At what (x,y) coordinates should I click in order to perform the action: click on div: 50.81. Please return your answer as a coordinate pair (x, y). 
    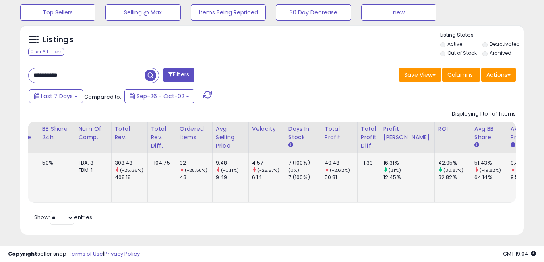
    Looking at the image, I should click on (341, 178).